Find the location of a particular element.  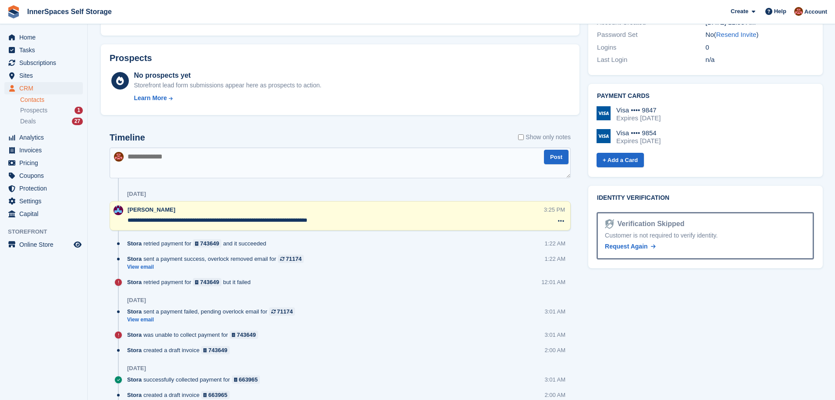

span: Subscriptions is located at coordinates (46, 63).